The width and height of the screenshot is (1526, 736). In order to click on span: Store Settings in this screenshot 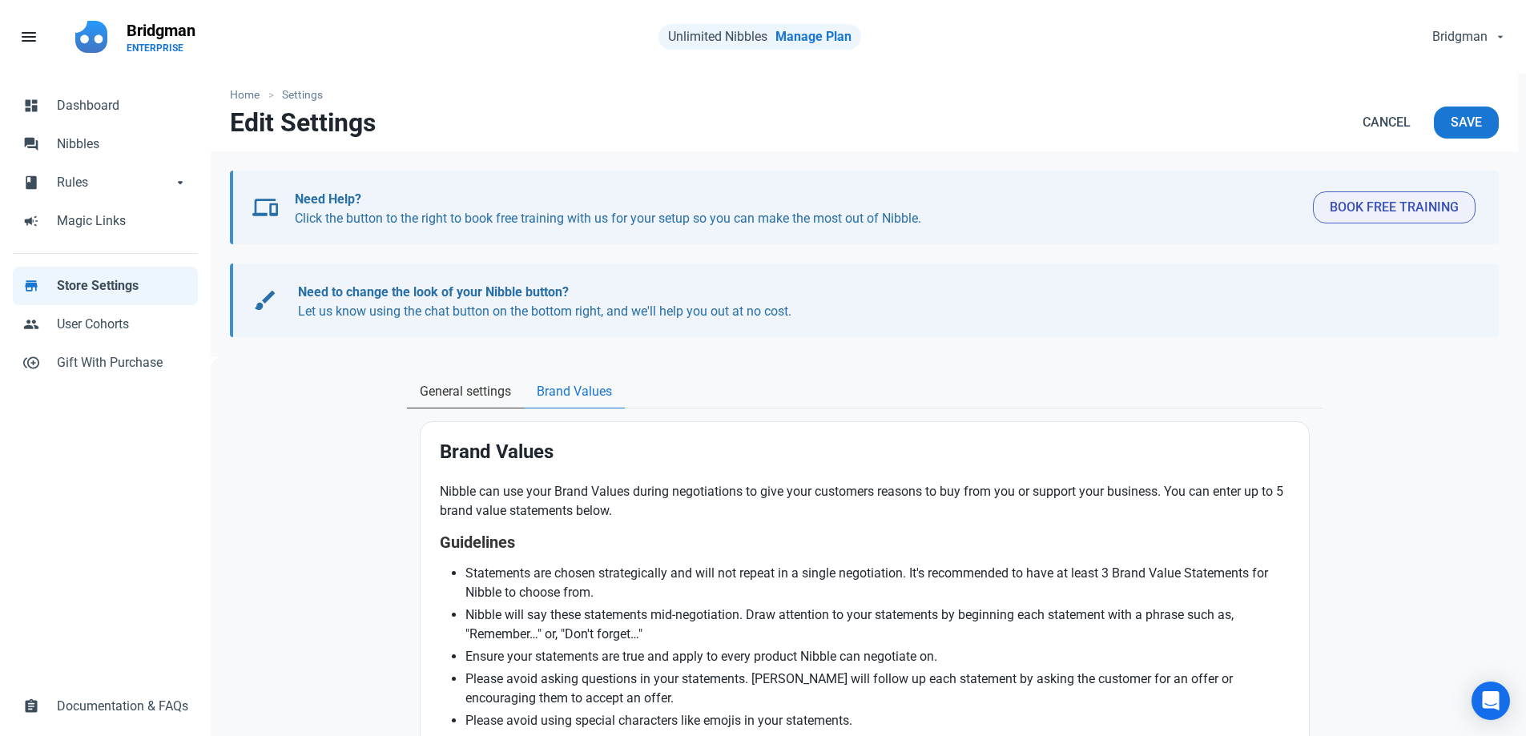, I will do `click(123, 286)`.